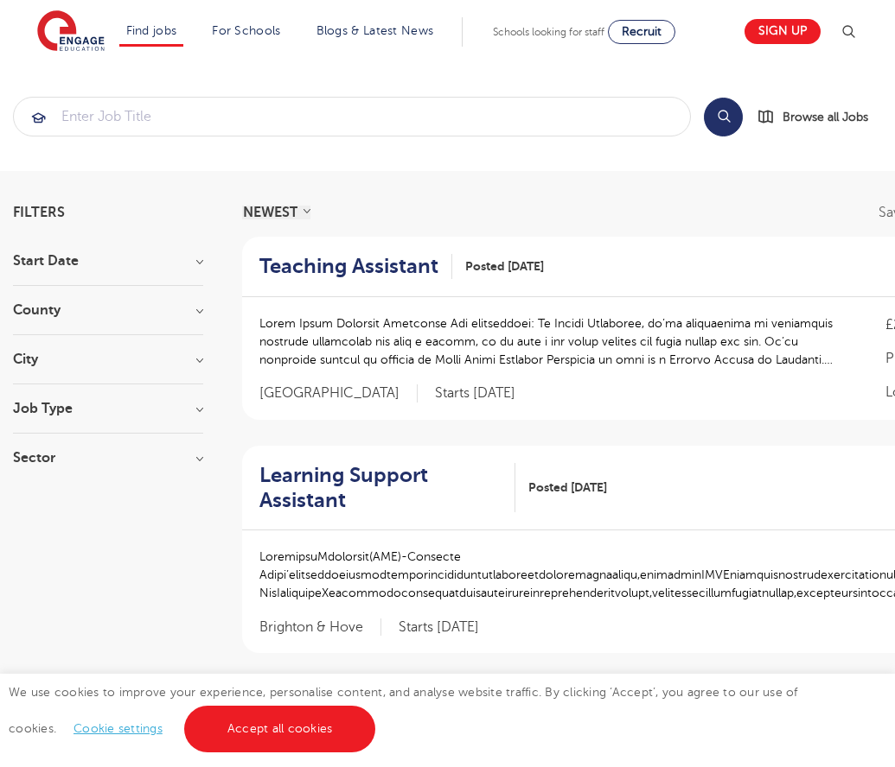 This screenshot has width=895, height=767. Describe the element at coordinates (375, 30) in the screenshot. I see `a: Blogs & Latest News` at that location.